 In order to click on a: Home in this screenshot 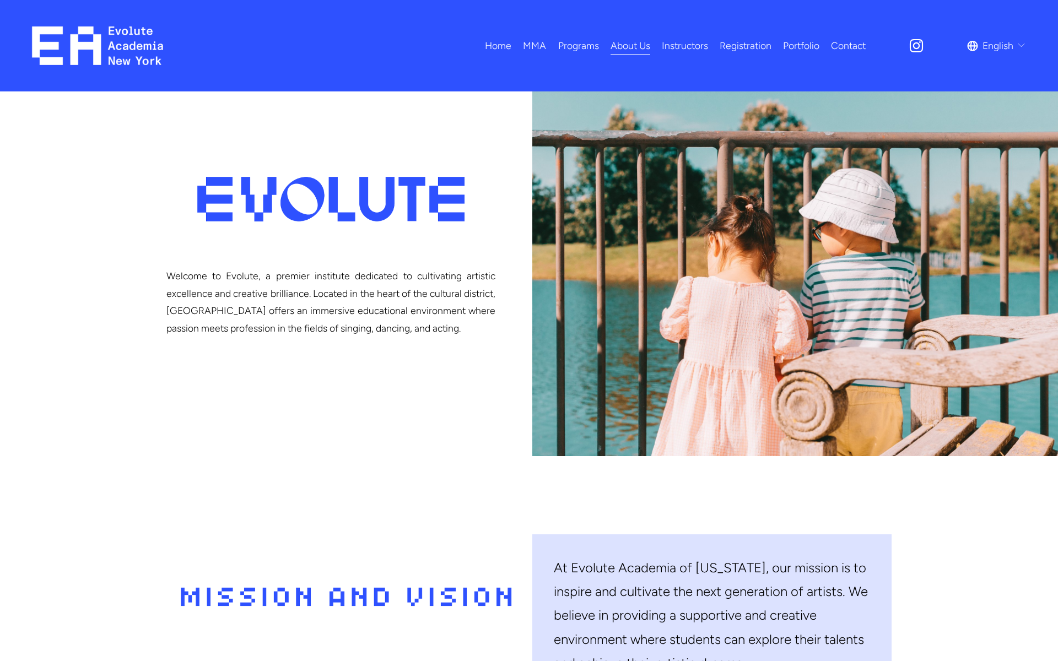, I will do `click(498, 45)`.